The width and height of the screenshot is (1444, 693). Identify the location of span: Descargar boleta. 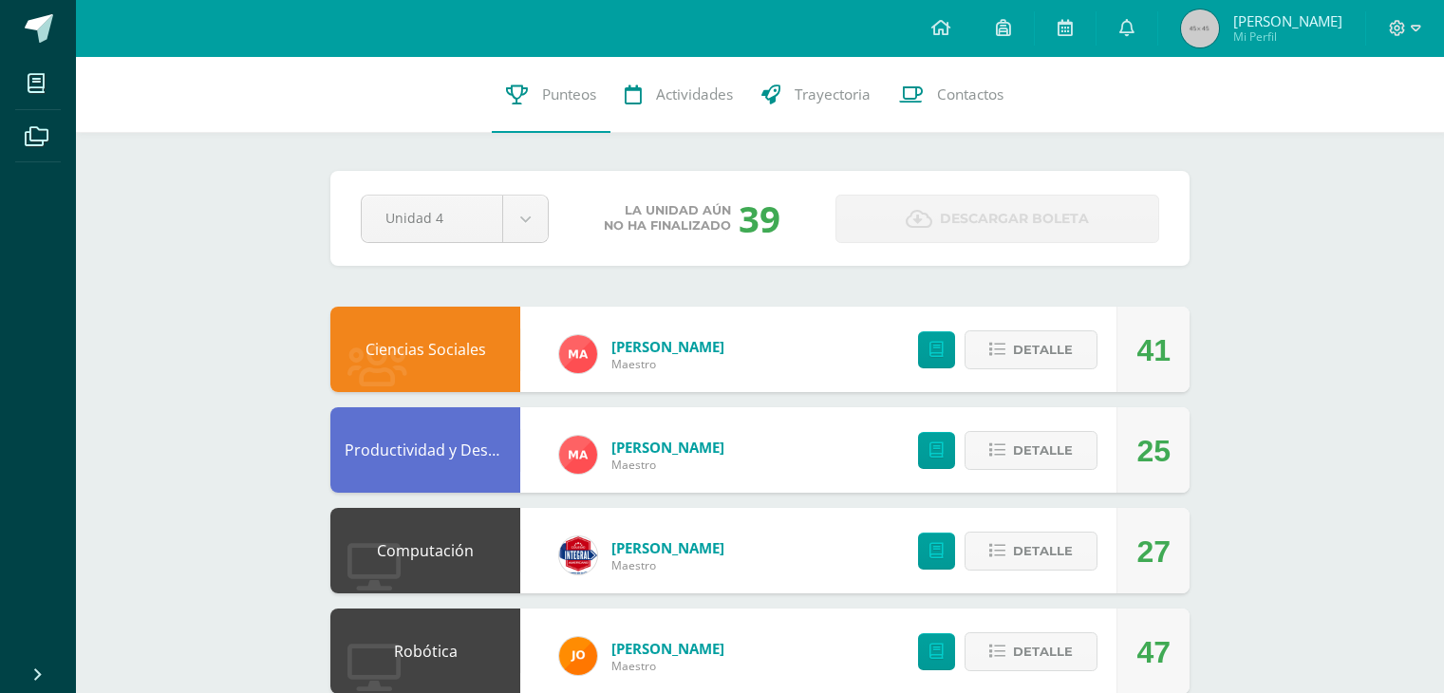
(1014, 218).